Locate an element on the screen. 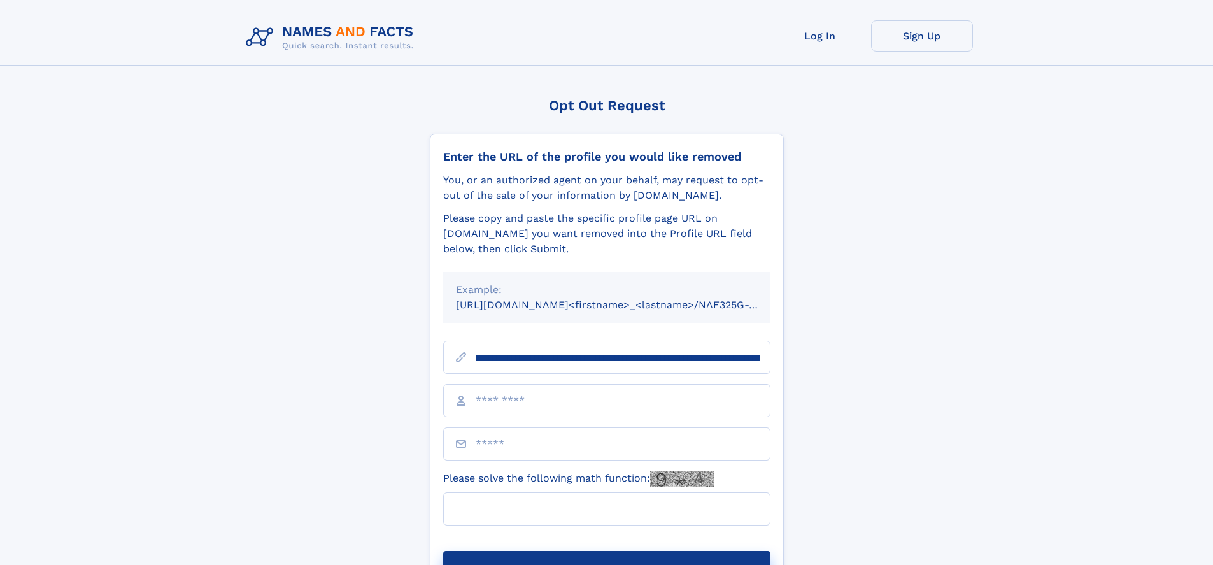 The width and height of the screenshot is (1213, 565). div: You, or an authorized agent on your behalf, may request to opt-out of the sale of your informatio... is located at coordinates (607, 188).